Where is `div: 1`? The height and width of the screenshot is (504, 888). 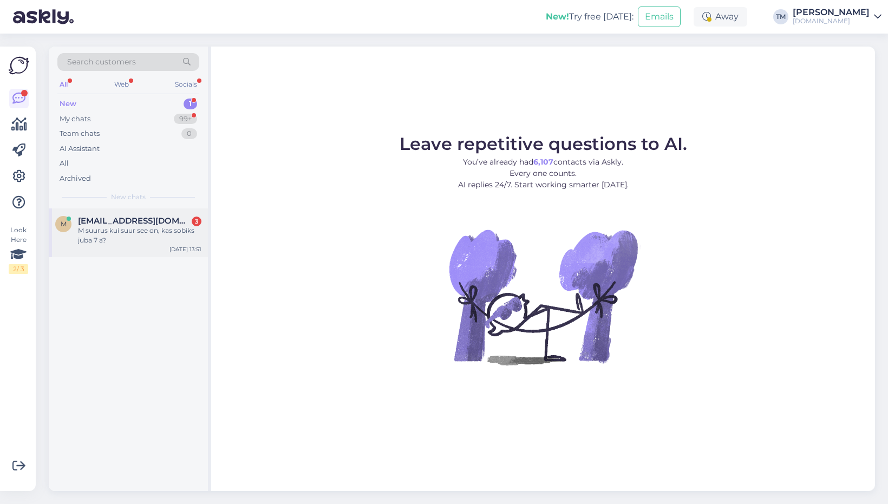 div: 1 is located at coordinates (190, 104).